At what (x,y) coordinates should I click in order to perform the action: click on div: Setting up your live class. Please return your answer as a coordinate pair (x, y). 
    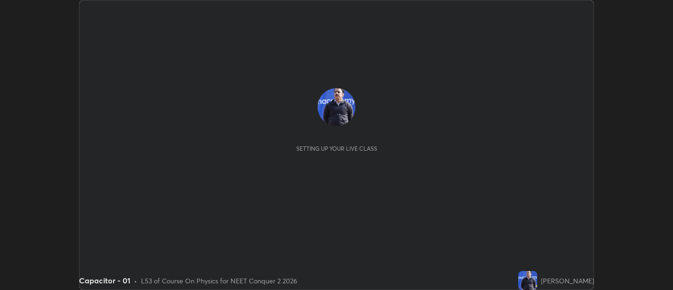
    Looking at the image, I should click on (337, 148).